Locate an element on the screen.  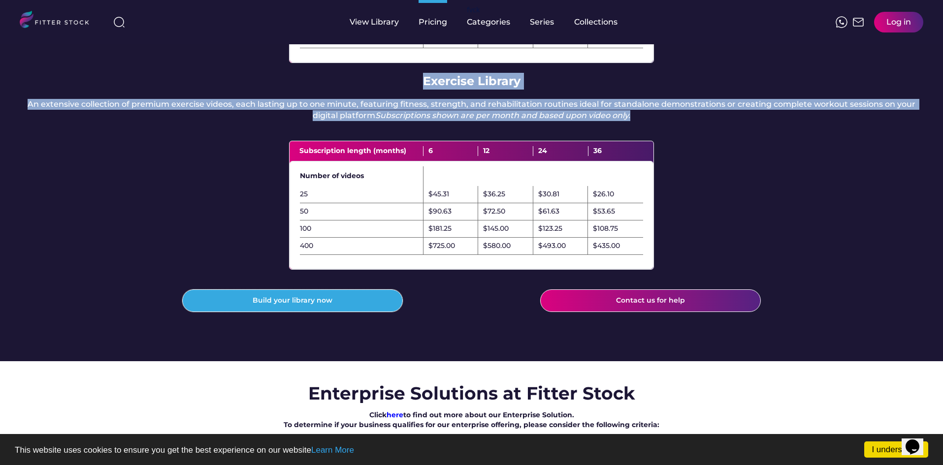
div: Collections is located at coordinates (596, 22).